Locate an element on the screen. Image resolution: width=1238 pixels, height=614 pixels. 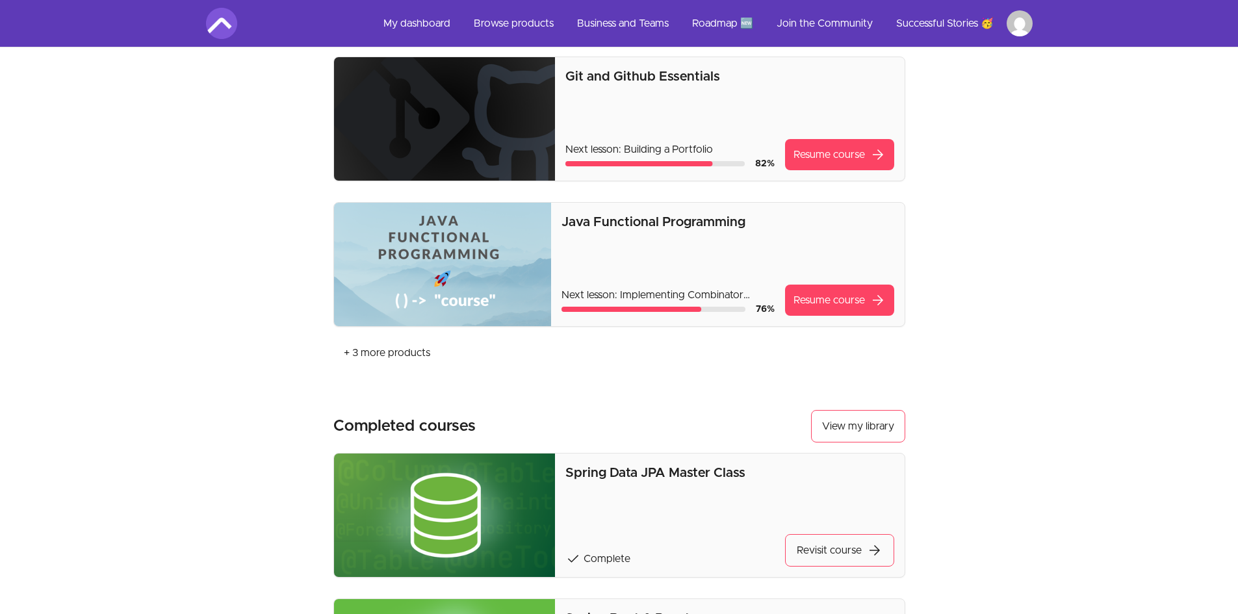
p: Next lesson: Implementing Combinator Pattern is located at coordinates (668, 295).